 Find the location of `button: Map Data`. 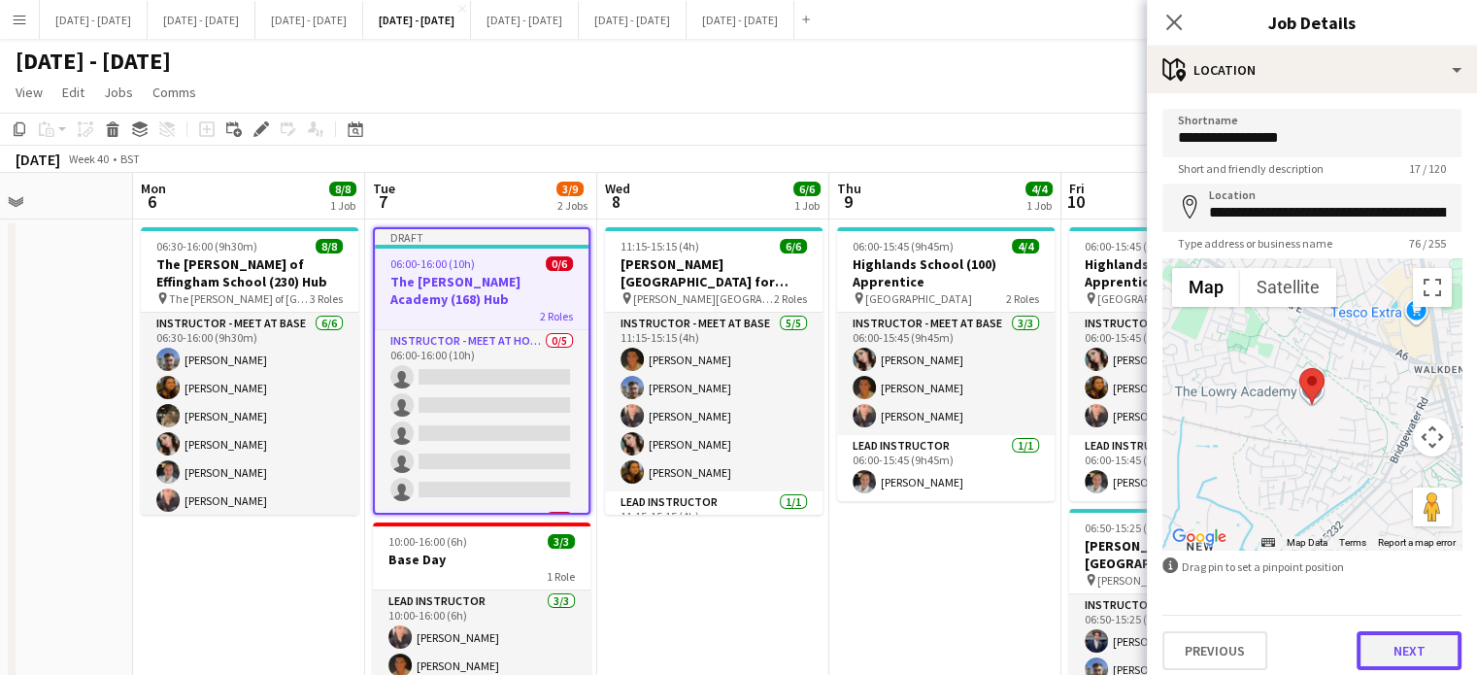

button: Map Data is located at coordinates (1307, 543).